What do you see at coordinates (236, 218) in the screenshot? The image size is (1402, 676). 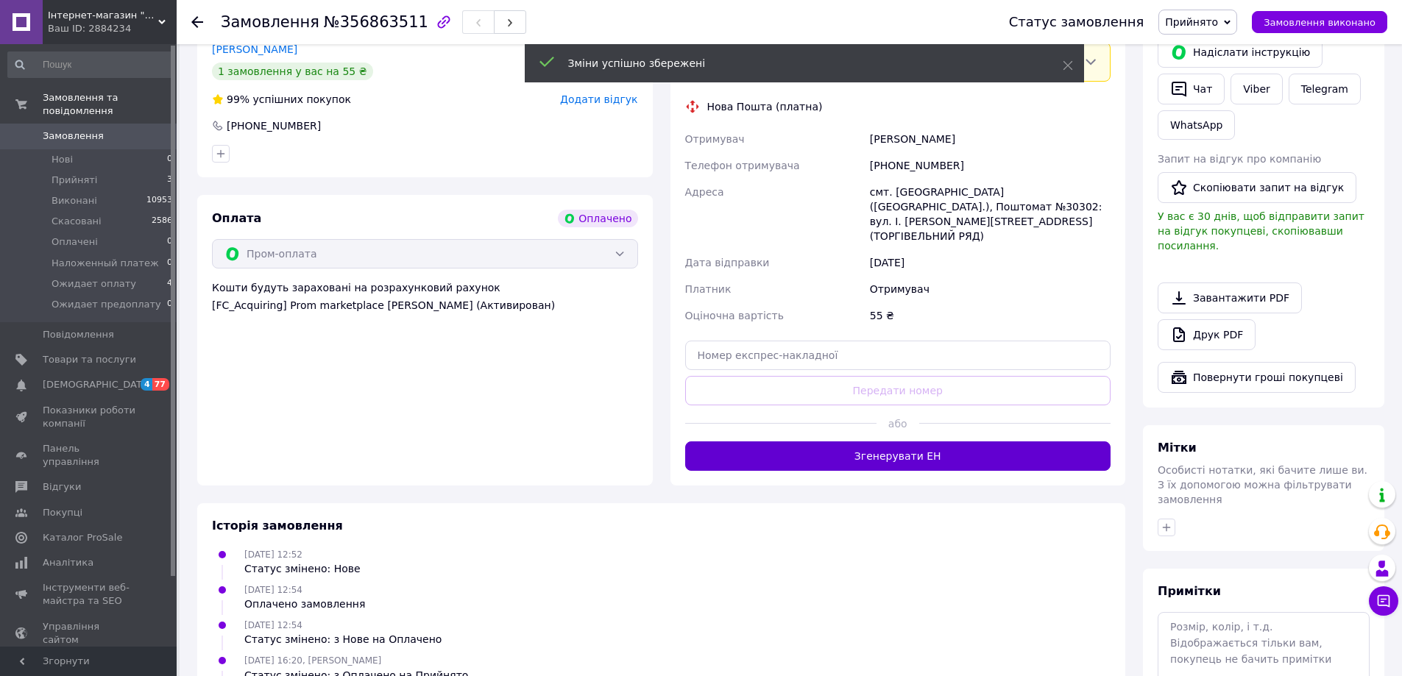 I see `span: Оплата` at bounding box center [236, 218].